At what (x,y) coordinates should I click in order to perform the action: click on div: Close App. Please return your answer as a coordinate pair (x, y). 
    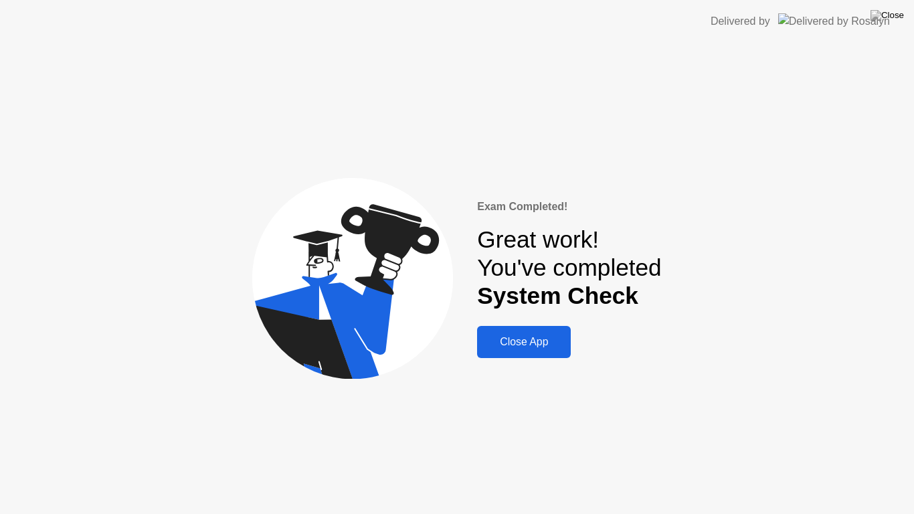
    Looking at the image, I should click on (524, 342).